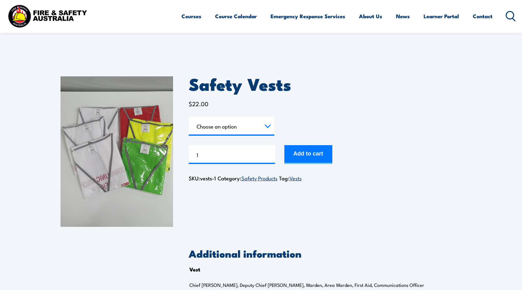 Image resolution: width=522 pixels, height=290 pixels. What do you see at coordinates (232, 154) in the screenshot?
I see `input: Product quantity` at bounding box center [232, 154].